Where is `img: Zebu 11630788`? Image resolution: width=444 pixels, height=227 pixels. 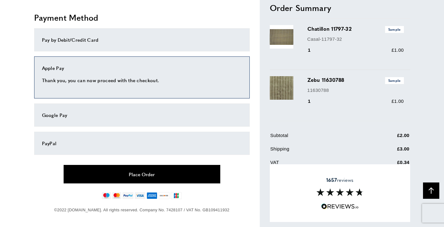 img: Zebu 11630788 is located at coordinates (282, 88).